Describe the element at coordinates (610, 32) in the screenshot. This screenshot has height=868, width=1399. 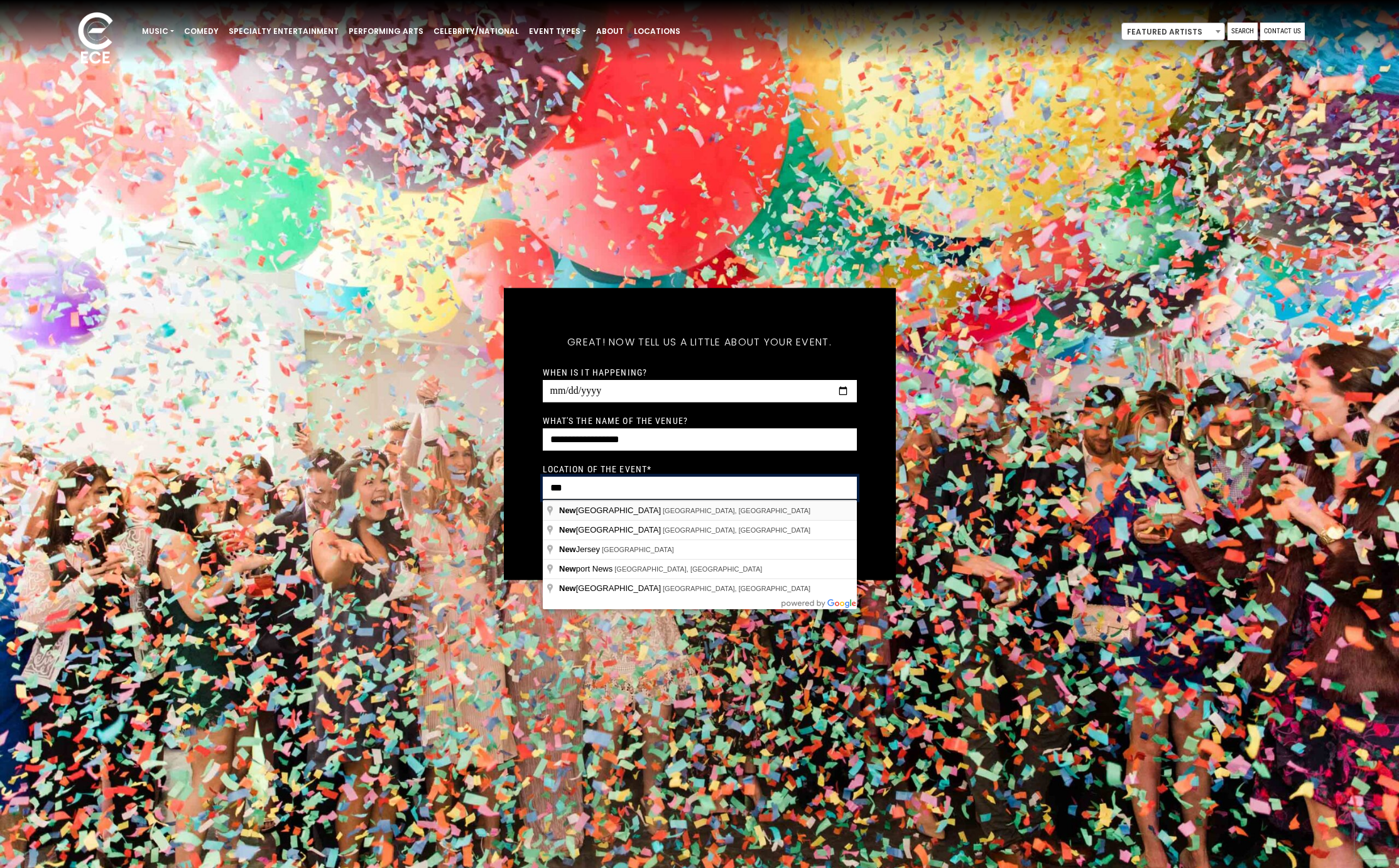
I see `a: About` at that location.